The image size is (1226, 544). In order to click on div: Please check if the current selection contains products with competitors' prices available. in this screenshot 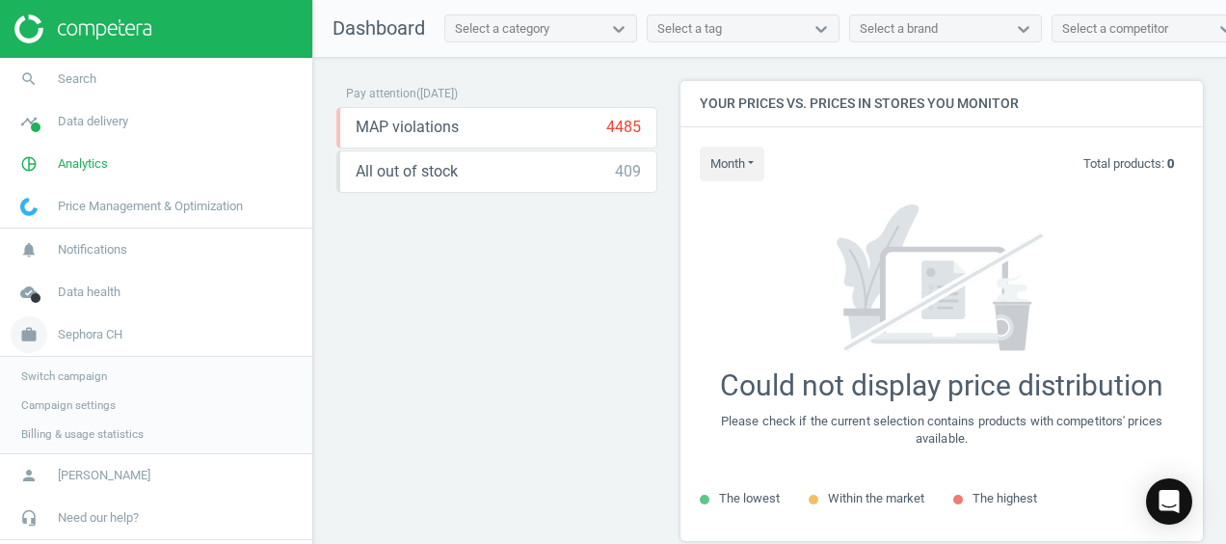, I will do `click(942, 430)`.